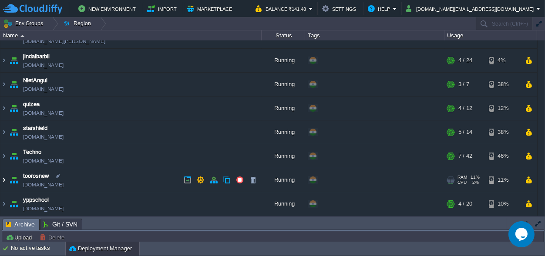 Image resolution: width=545 pixels, height=256 pixels. What do you see at coordinates (31, 105) in the screenshot?
I see `span: quizea` at bounding box center [31, 105].